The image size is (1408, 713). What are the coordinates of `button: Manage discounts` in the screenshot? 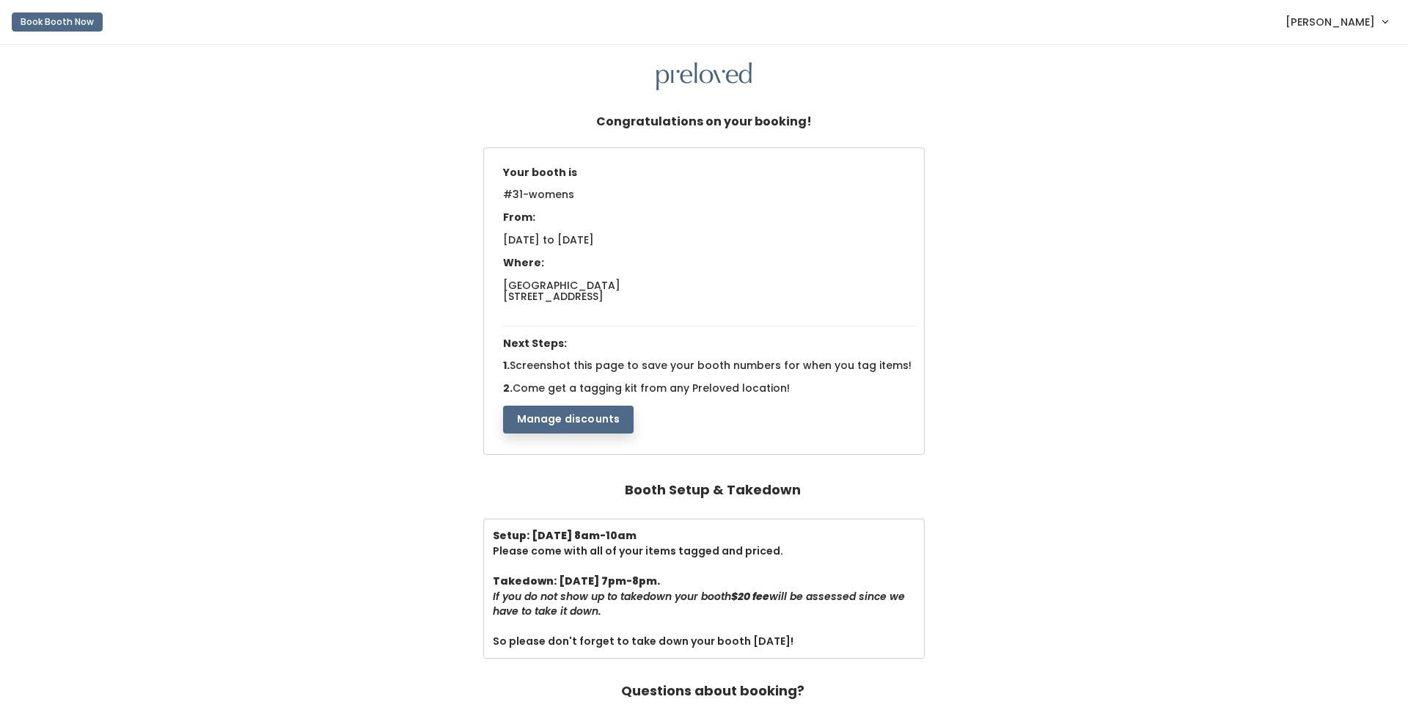 It's located at (568, 420).